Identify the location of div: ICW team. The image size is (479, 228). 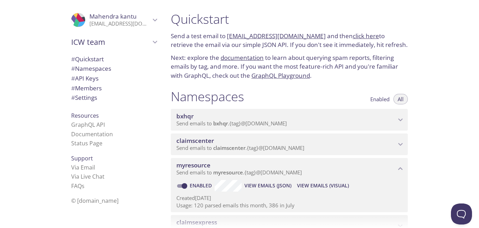
(114, 42).